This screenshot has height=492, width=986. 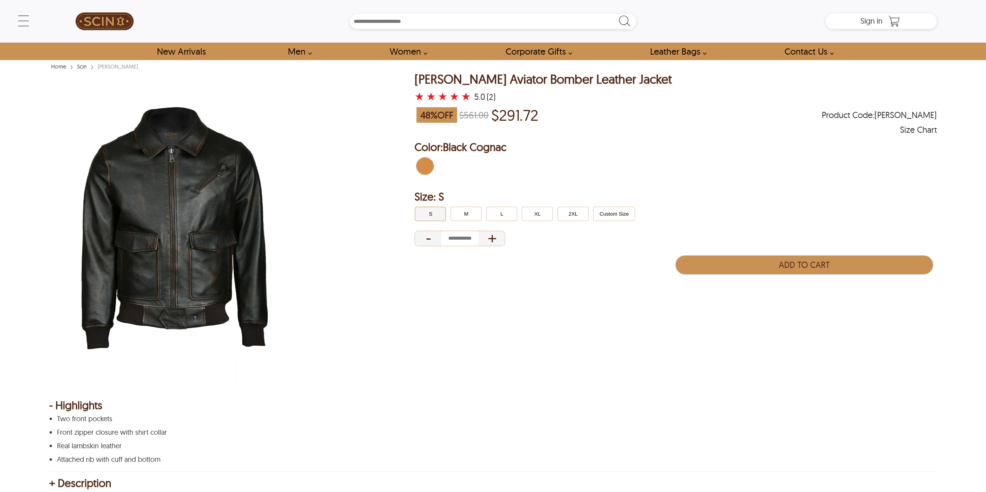 I want to click on span: Black Cognac, so click(x=474, y=147).